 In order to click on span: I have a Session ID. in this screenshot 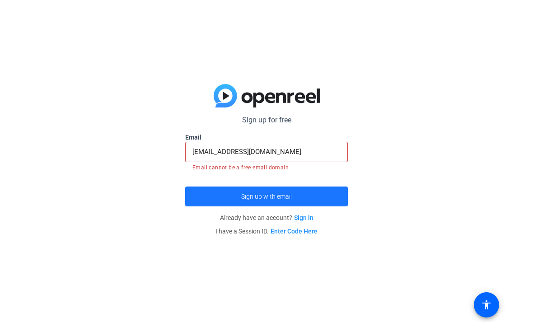, I will do `click(267, 231)`.